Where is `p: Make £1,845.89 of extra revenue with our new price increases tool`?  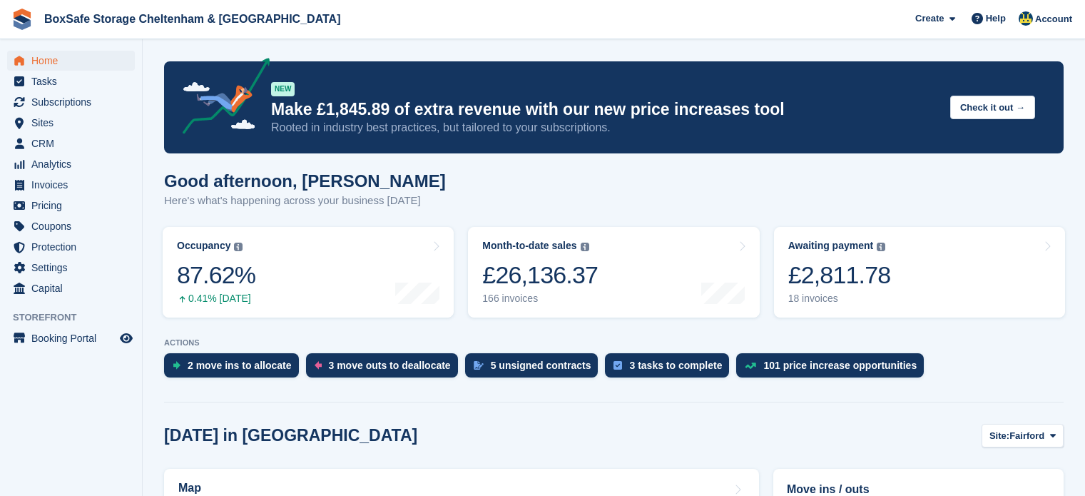
p: Make £1,845.89 of extra revenue with our new price increases tool is located at coordinates (605, 109).